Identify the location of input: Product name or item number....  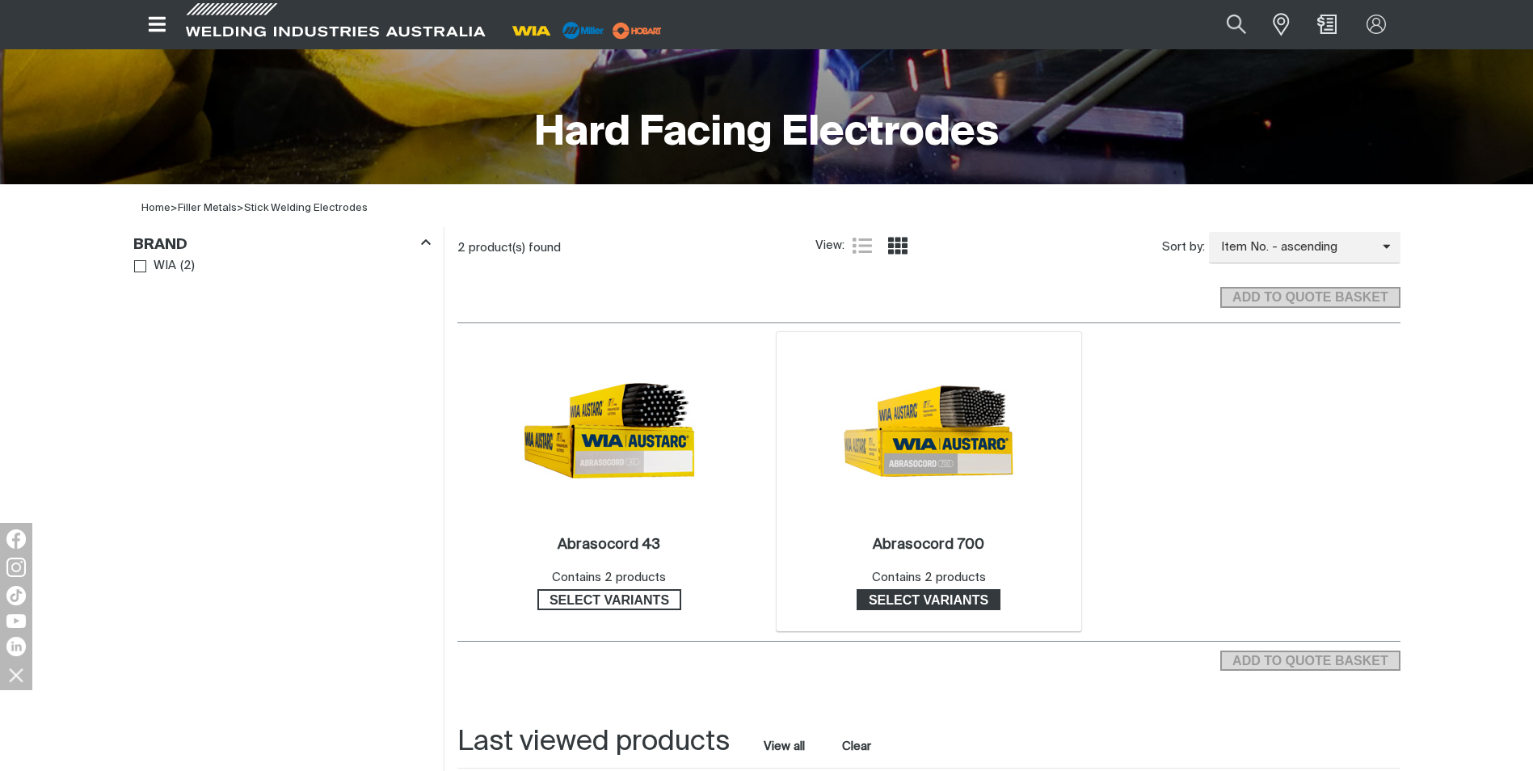
(1226, 24).